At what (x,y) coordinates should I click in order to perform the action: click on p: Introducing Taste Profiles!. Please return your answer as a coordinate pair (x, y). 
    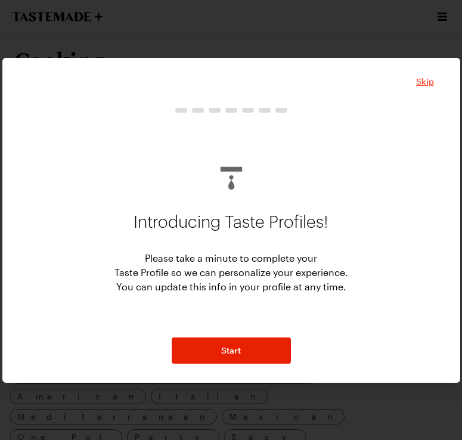
    Looking at the image, I should click on (231, 223).